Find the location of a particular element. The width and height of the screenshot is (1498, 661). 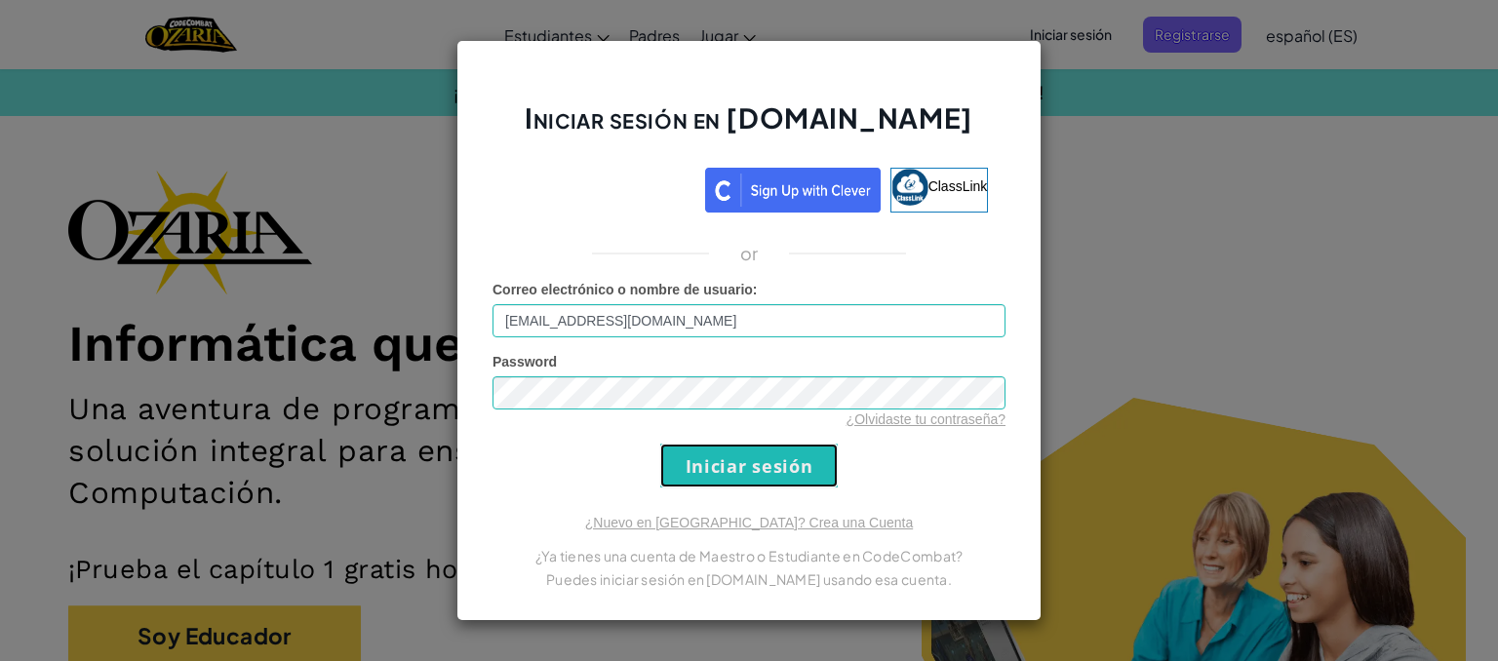

input: Iniciar sesión is located at coordinates (749, 465).